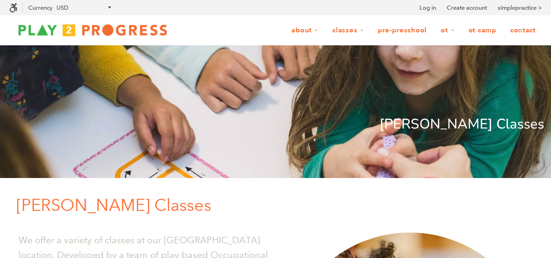  What do you see at coordinates (427, 8) in the screenshot?
I see `a: Log in` at bounding box center [427, 8].